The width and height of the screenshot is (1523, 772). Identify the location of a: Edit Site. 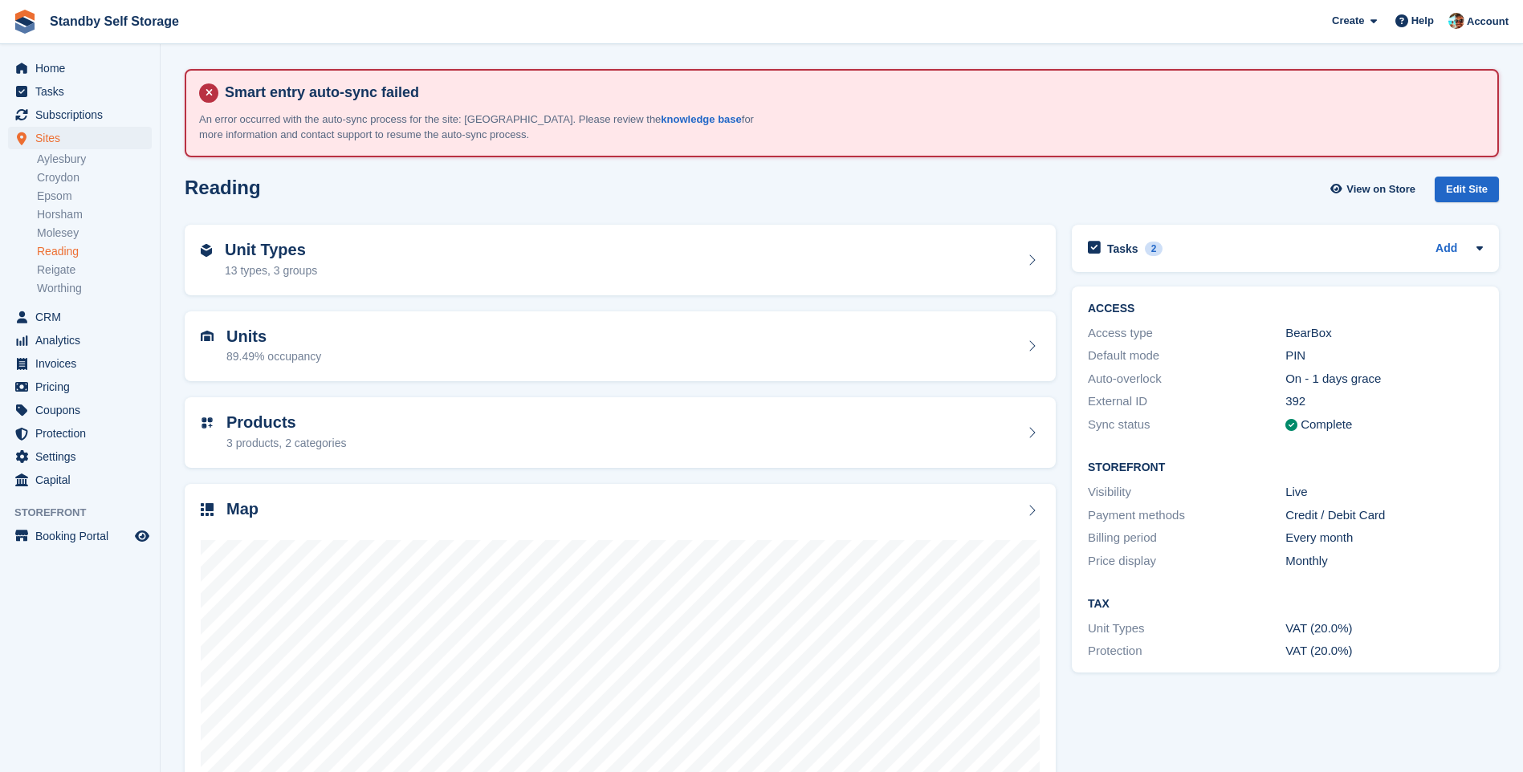
(1467, 193).